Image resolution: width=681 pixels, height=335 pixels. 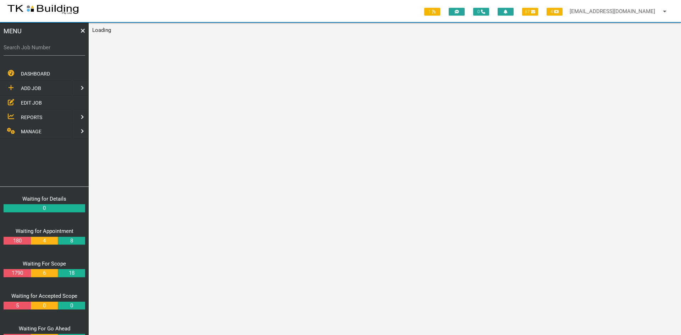 What do you see at coordinates (17, 273) in the screenshot?
I see `a: 1790` at bounding box center [17, 273].